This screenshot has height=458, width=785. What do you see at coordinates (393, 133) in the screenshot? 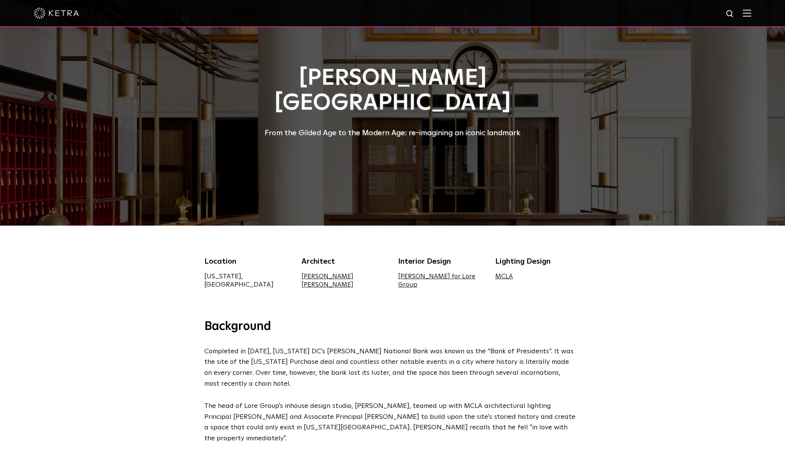
I see `div: From the Gilded Age to the Modern Age: re-imagining an iconic landmark` at bounding box center [393, 133].